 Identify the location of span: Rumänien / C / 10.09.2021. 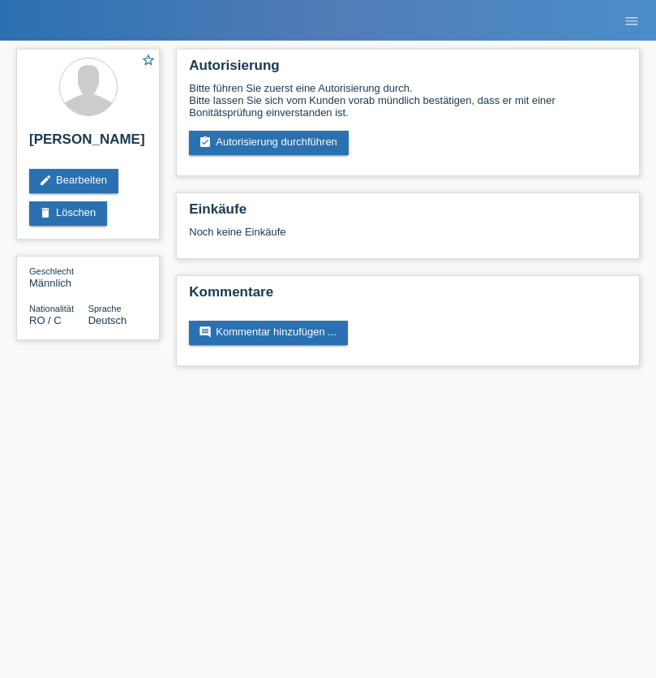
(45, 320).